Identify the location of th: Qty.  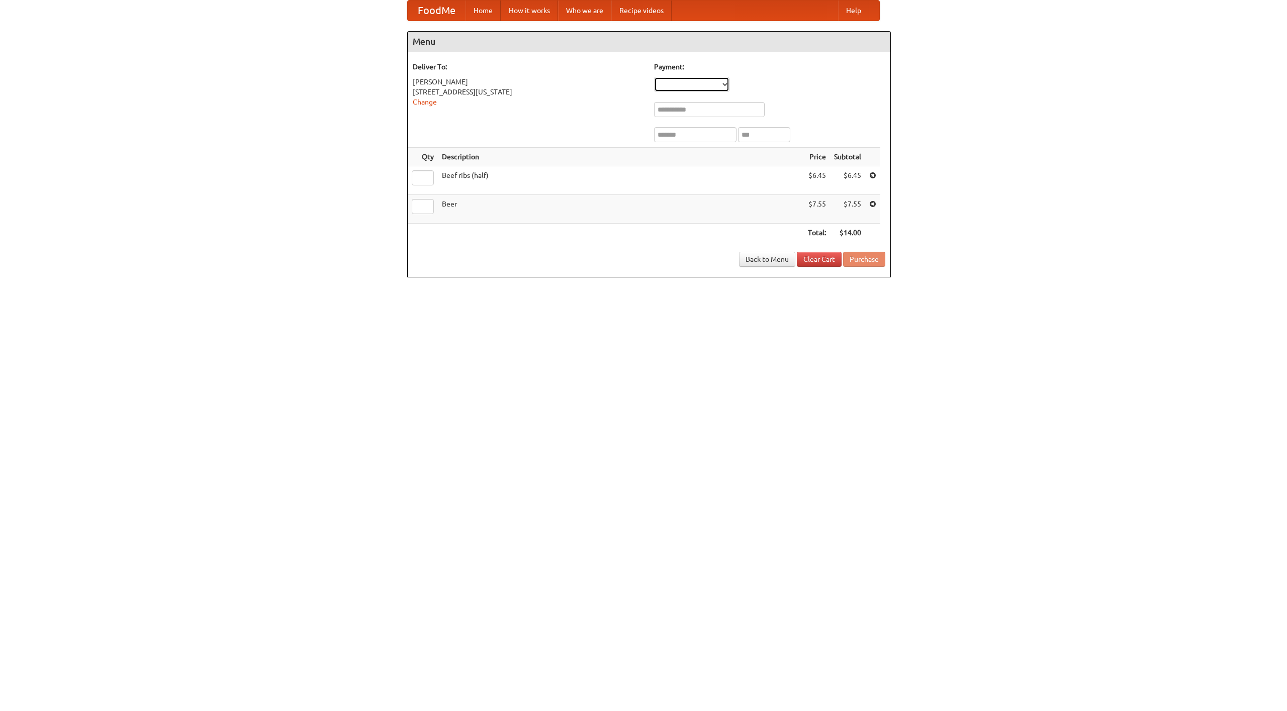
(423, 157).